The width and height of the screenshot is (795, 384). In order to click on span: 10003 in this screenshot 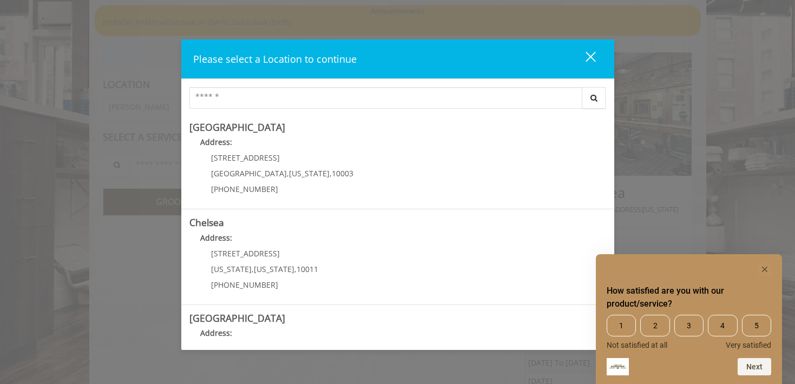, I will do `click(343, 173)`.